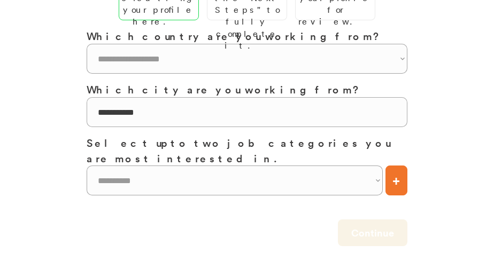  What do you see at coordinates (372, 233) in the screenshot?
I see `button: Continue` at bounding box center [372, 233].